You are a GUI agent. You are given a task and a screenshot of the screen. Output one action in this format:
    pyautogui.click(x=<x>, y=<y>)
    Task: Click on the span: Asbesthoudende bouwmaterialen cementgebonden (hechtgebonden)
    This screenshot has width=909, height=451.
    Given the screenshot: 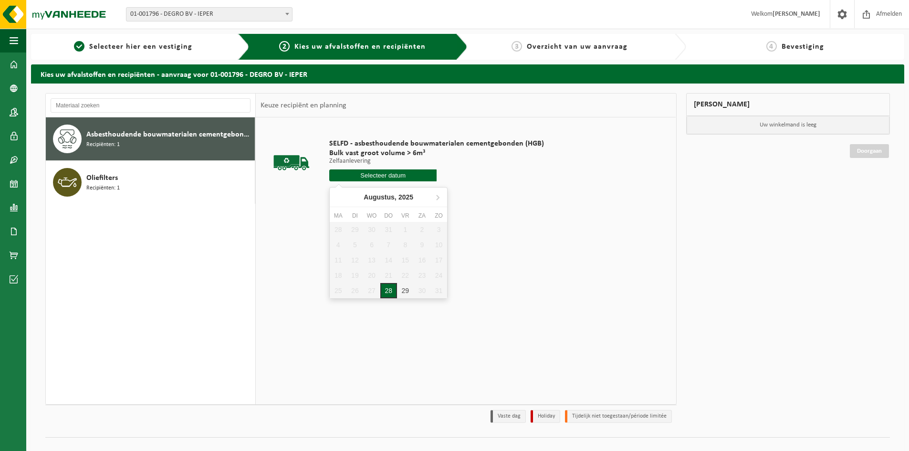 What is the action you would take?
    pyautogui.click(x=169, y=135)
    